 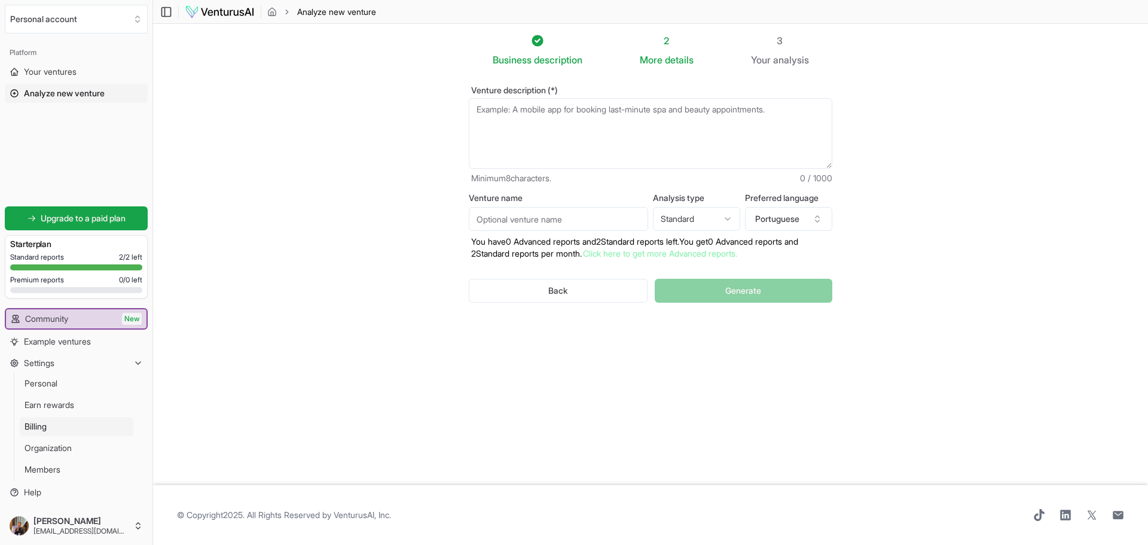 What do you see at coordinates (650, 90) in the screenshot?
I see `label: Venture description (*)` at bounding box center [650, 90].